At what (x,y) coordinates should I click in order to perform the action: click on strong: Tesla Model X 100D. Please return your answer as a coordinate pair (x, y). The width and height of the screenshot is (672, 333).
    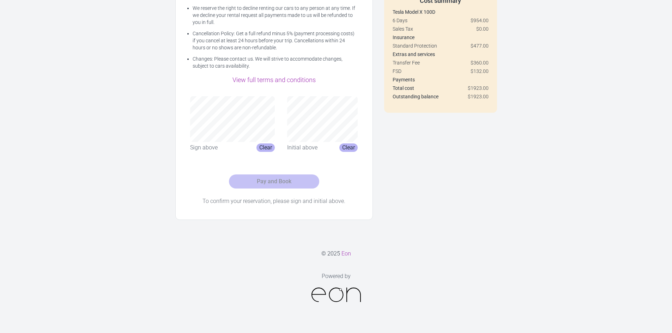
    Looking at the image, I should click on (414, 12).